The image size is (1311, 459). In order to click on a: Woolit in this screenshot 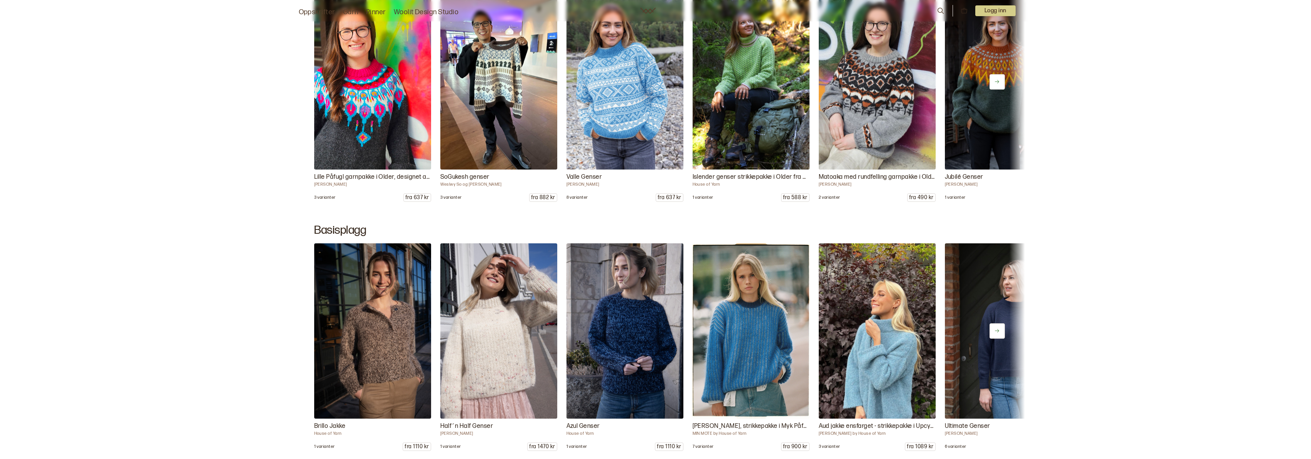, I will do `click(648, 11)`.